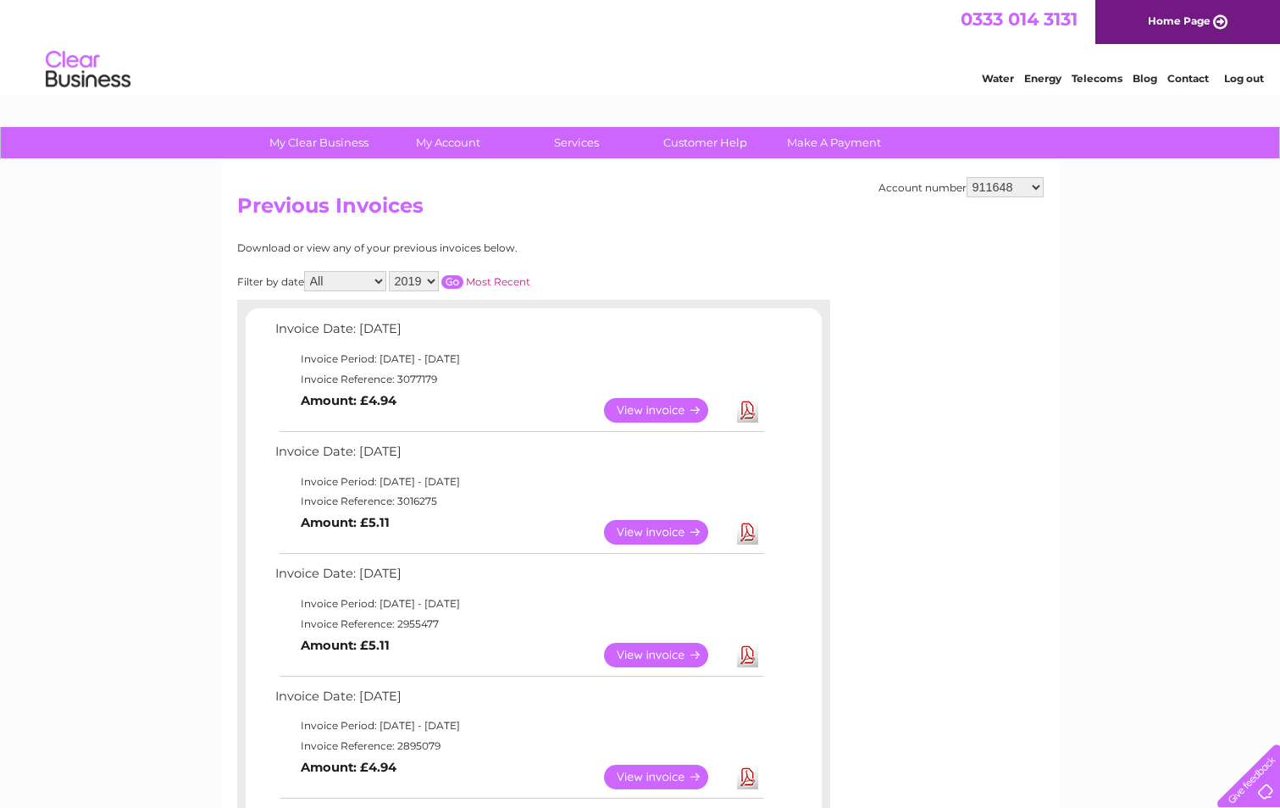 Image resolution: width=1280 pixels, height=808 pixels. I want to click on a: Customer Help, so click(705, 142).